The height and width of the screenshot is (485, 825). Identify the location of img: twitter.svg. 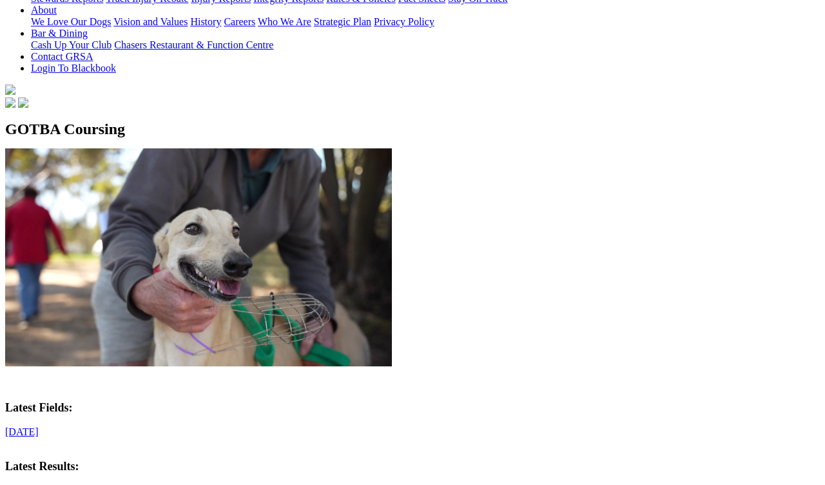
(23, 102).